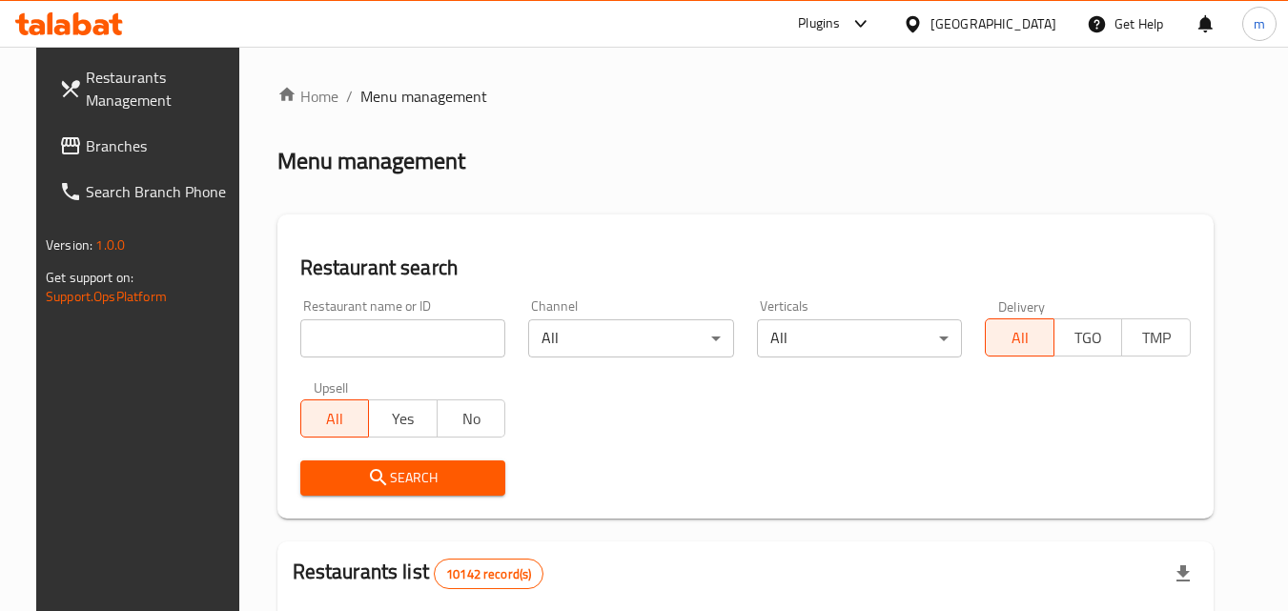 The height and width of the screenshot is (611, 1288). I want to click on a: Support.OpsPlatform, so click(106, 297).